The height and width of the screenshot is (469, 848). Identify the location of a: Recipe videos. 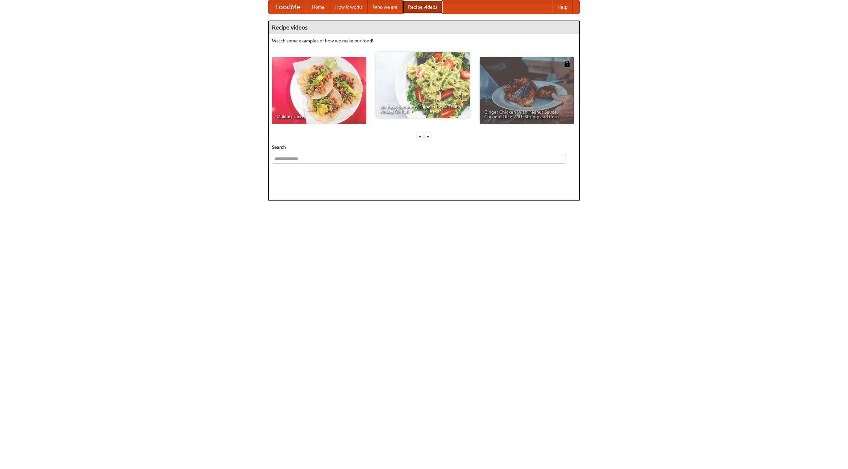
(423, 7).